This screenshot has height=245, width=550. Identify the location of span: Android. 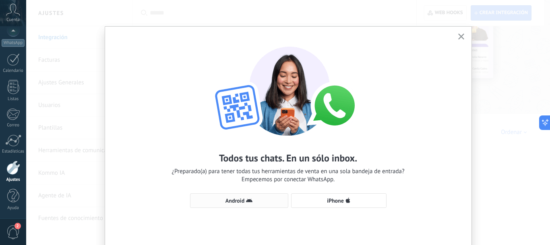
(235, 200).